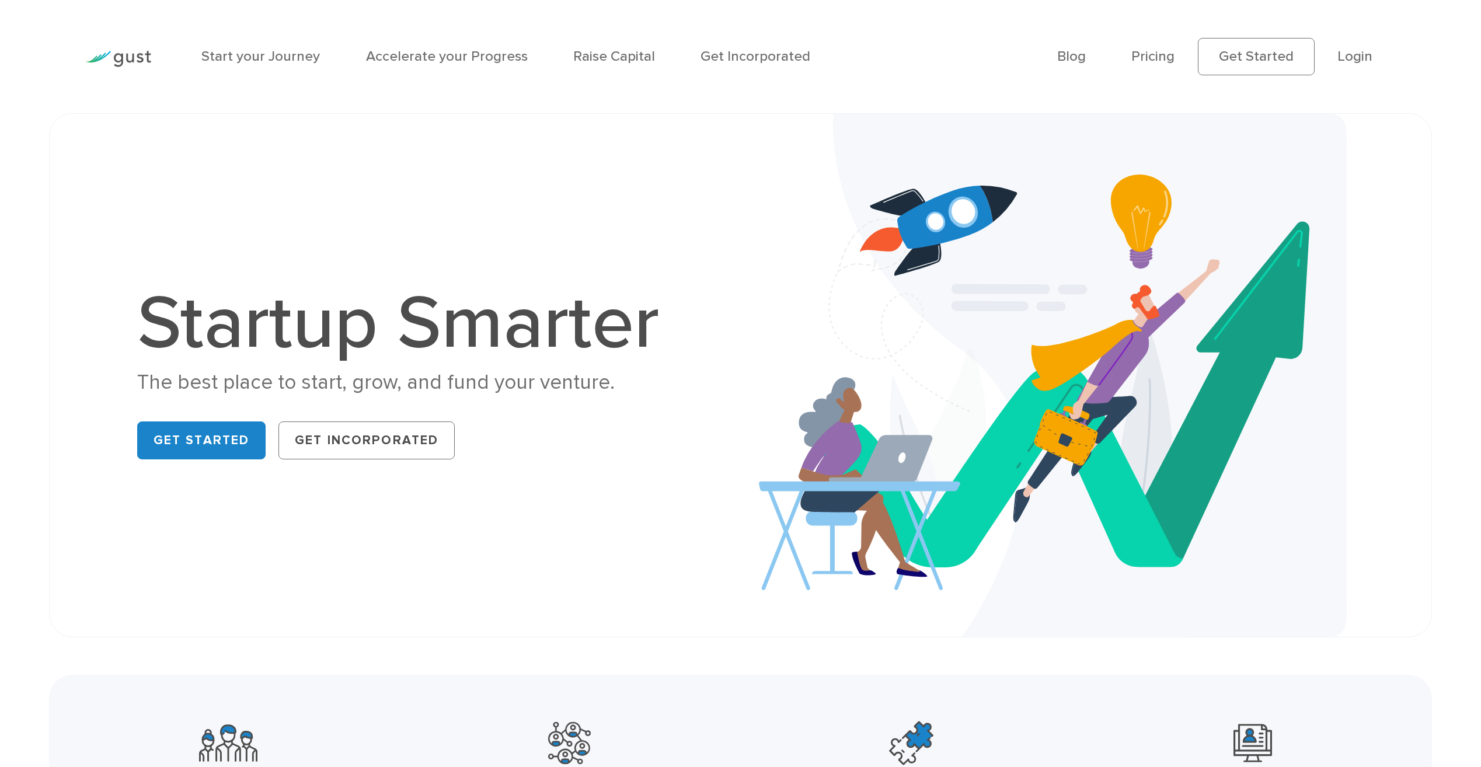  What do you see at coordinates (1071, 56) in the screenshot?
I see `a: Blog` at bounding box center [1071, 56].